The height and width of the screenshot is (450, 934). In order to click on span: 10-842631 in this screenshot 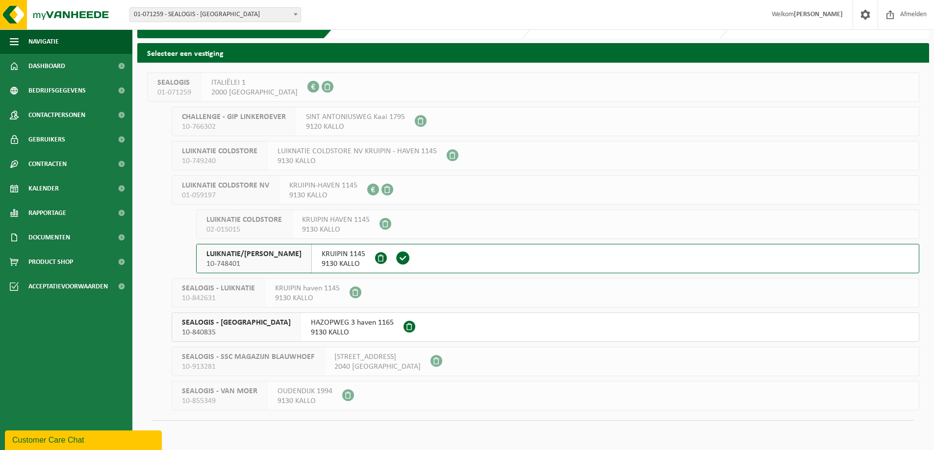, I will do `click(218, 298)`.